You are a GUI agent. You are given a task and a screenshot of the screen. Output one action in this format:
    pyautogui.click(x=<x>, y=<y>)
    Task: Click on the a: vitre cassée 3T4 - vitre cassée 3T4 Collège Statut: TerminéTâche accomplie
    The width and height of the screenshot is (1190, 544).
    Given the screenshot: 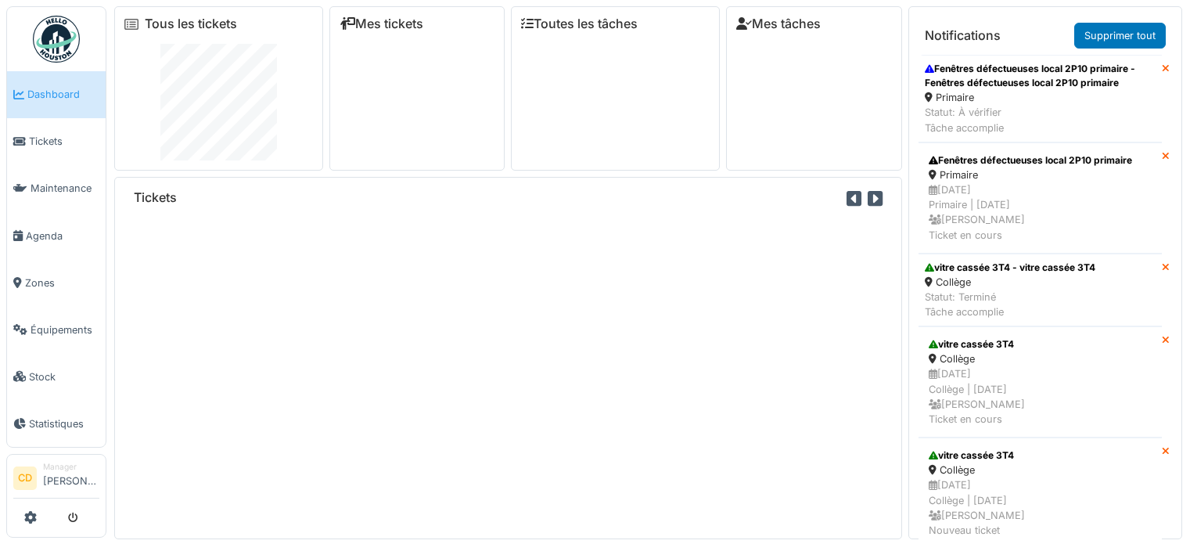 What is the action you would take?
    pyautogui.click(x=1040, y=290)
    